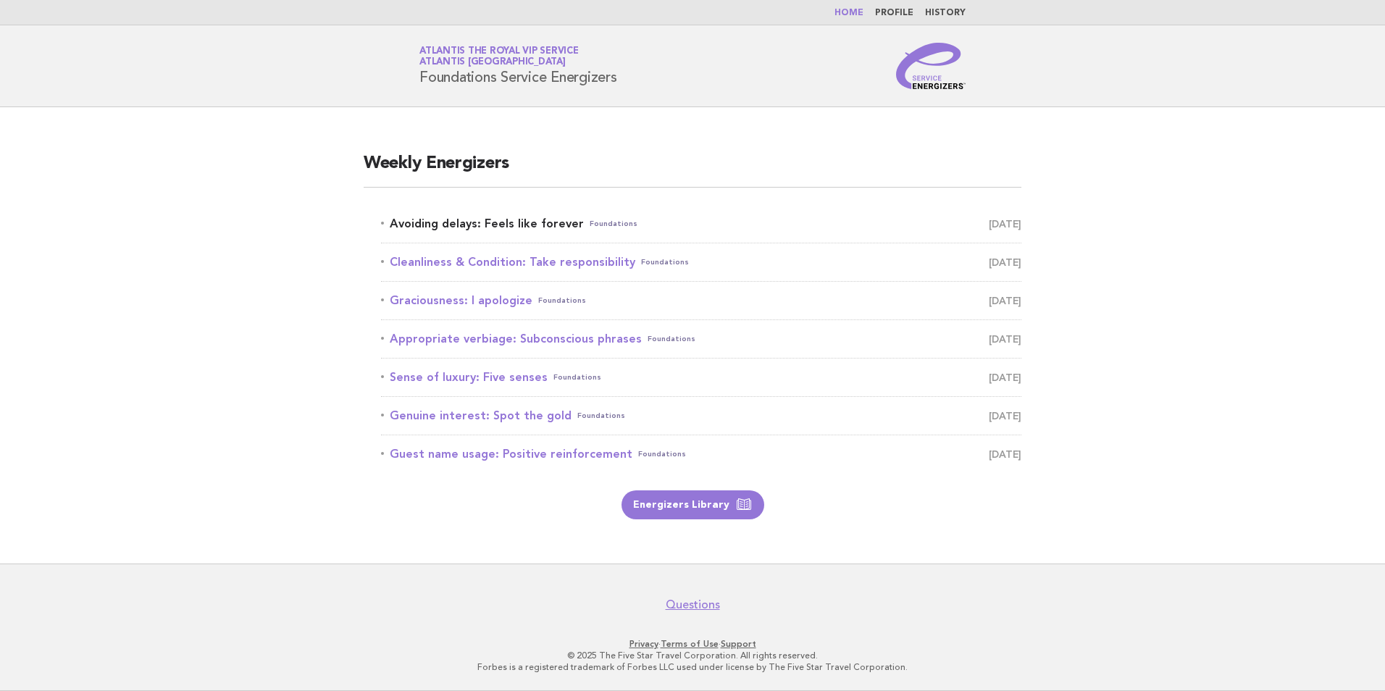 The width and height of the screenshot is (1385, 691). Describe the element at coordinates (692, 667) in the screenshot. I see `p: Forbes is a registered trademark of Forbes LLC used under license by The Five Star Travel Corpora...` at that location.